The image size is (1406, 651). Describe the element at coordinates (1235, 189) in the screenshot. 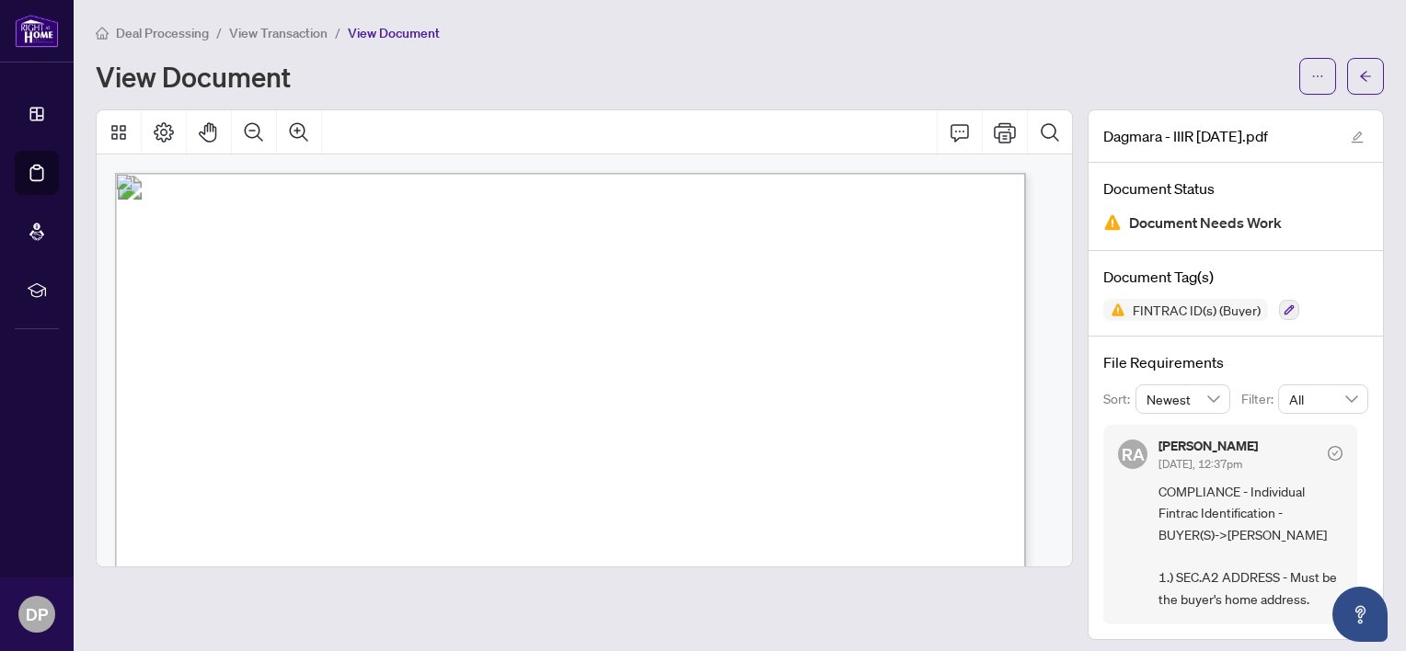

I see `h4: Document Status` at that location.